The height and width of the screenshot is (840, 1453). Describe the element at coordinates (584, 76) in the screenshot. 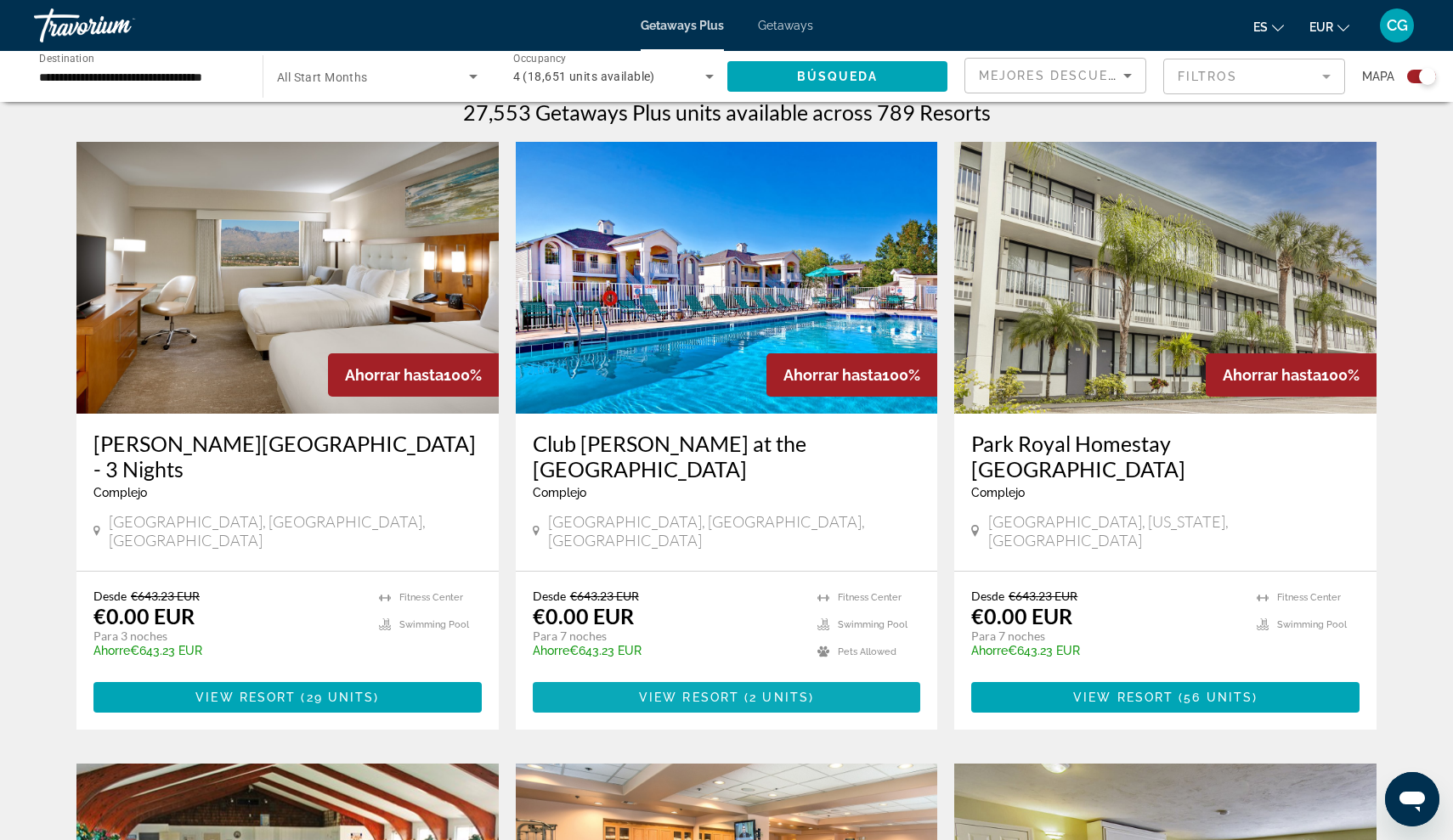

I see `span: 4 (18,651 units available)` at that location.